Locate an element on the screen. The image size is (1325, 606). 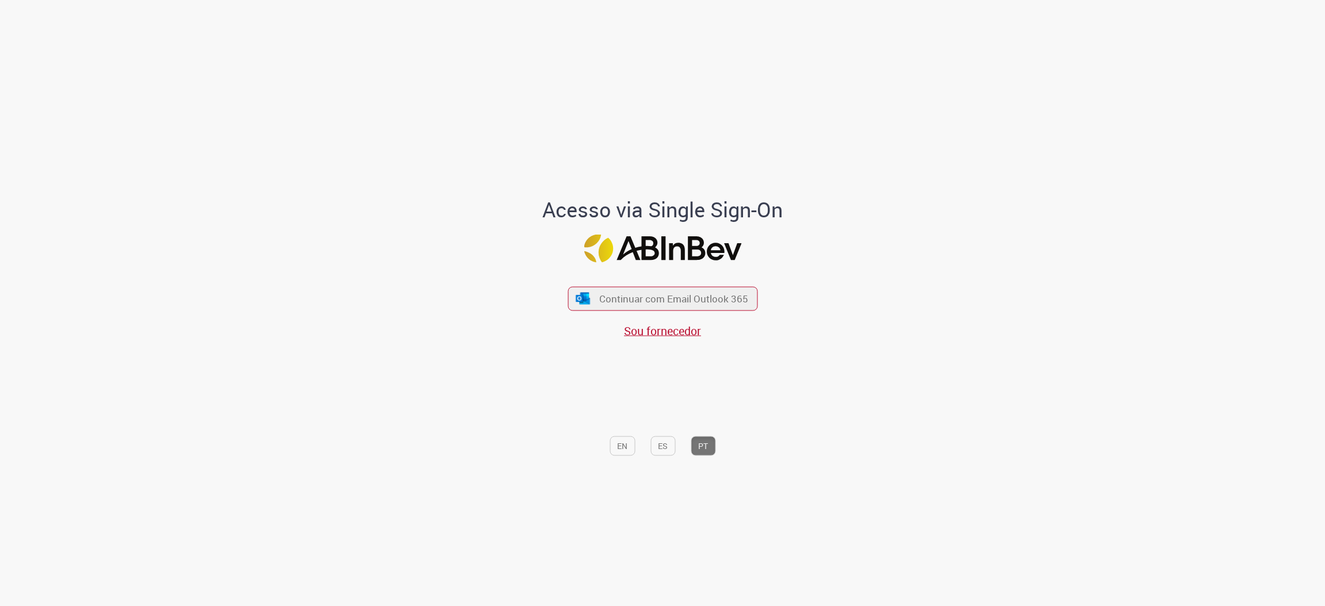
span: Continuar com Email Outlook 365 is located at coordinates (674, 299).